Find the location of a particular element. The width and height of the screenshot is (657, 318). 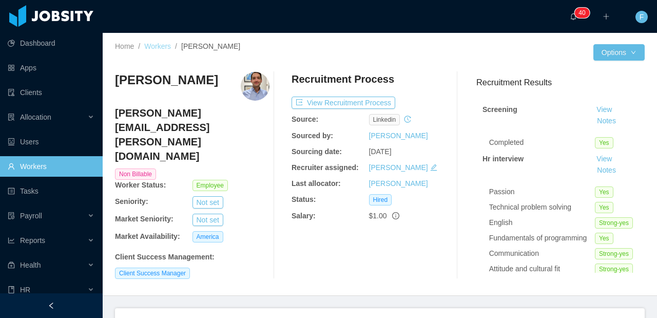

p: 4 is located at coordinates (580, 13).